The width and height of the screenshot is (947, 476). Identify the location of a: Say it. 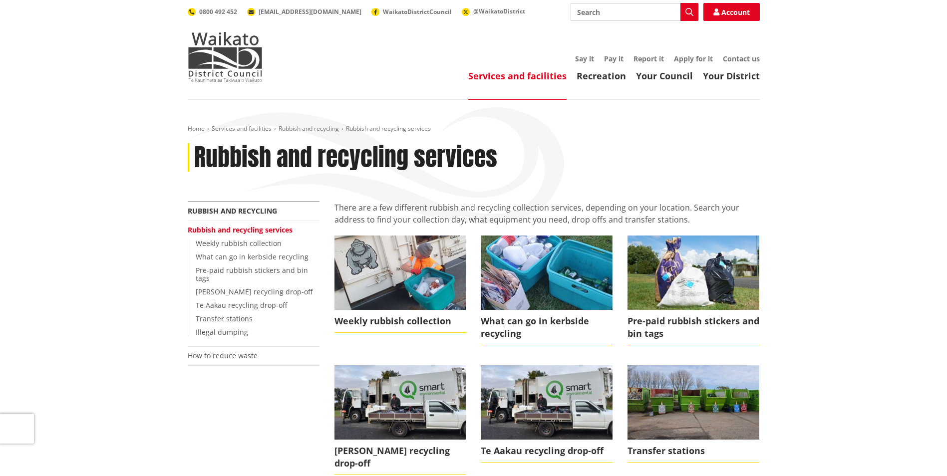
(585, 58).